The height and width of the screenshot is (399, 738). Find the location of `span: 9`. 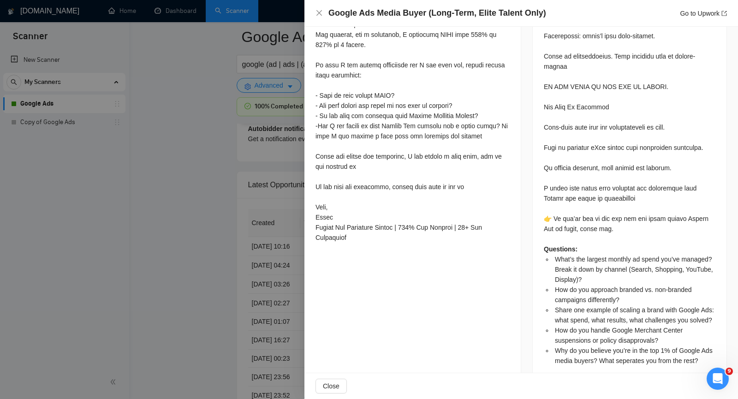

span: 9 is located at coordinates (729, 371).